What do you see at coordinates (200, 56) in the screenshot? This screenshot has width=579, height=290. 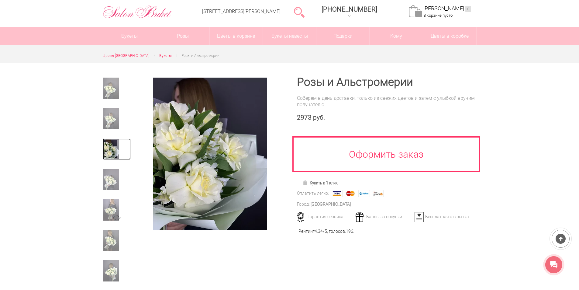 I see `span: Розы и Альстромерии` at bounding box center [200, 56].